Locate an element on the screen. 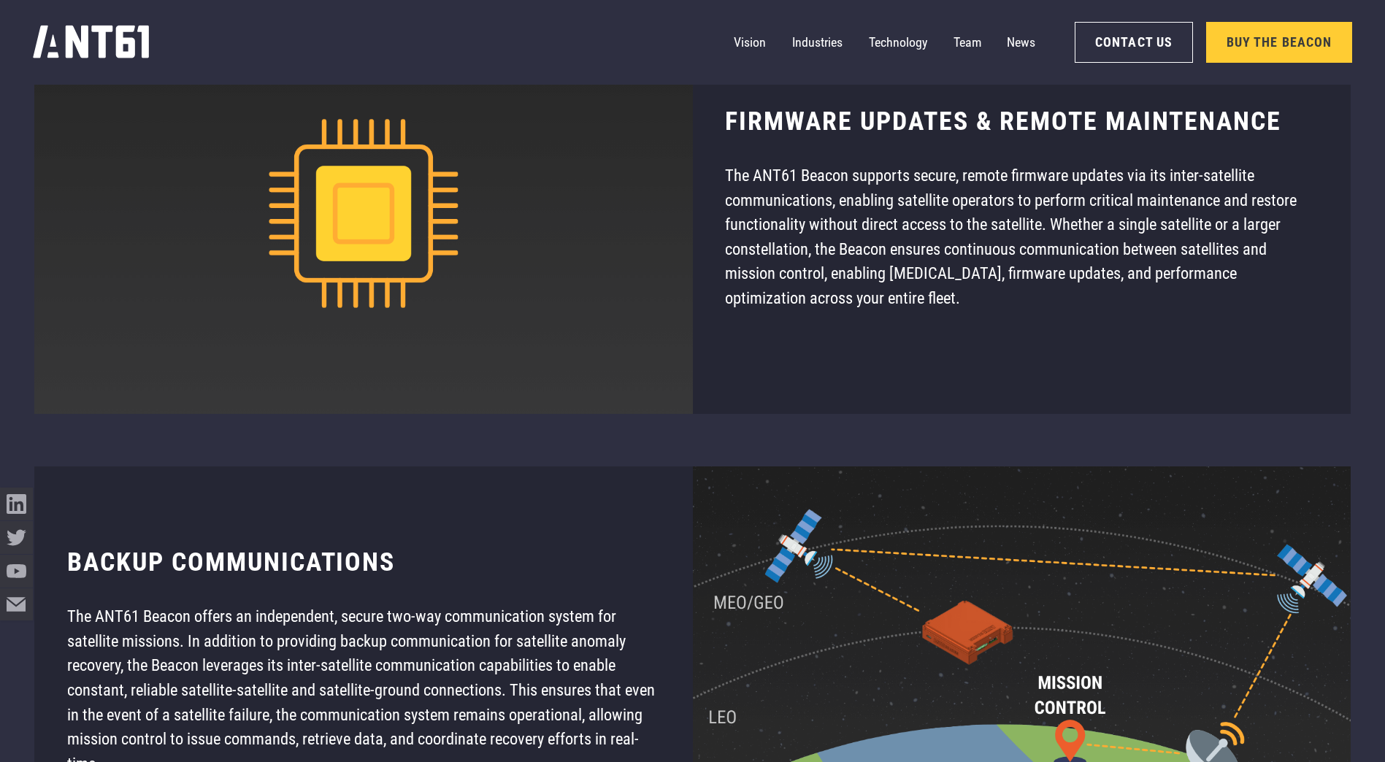 This screenshot has width=1385, height=762. a: Team is located at coordinates (967, 42).